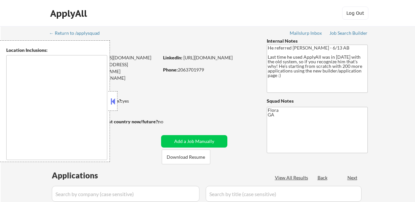 The image size is (415, 202). Describe the element at coordinates (84, 175) in the screenshot. I see `div: Applications` at that location.